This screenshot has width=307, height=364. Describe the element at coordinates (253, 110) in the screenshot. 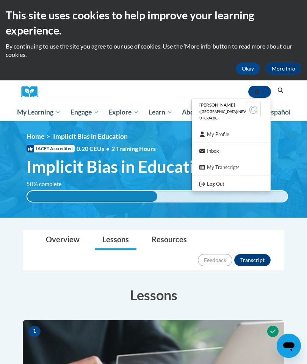

I see `img: Learner Profile Avatar` at that location.